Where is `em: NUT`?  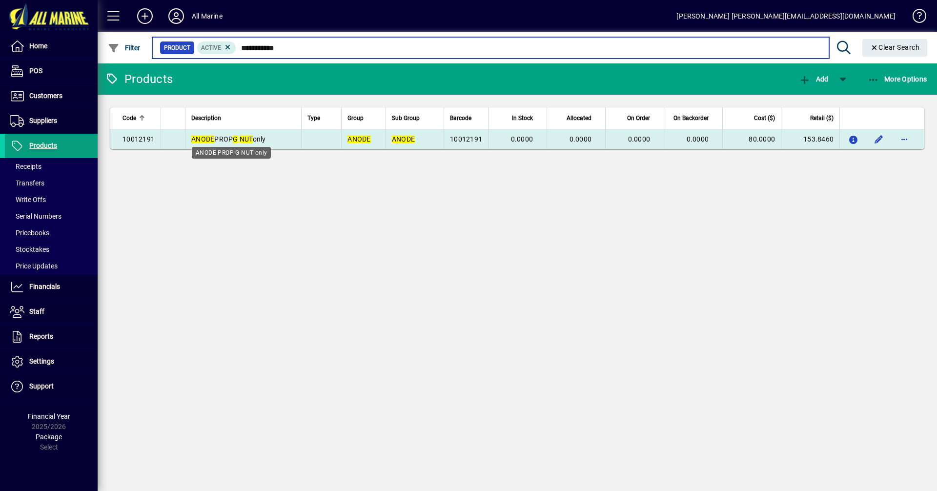 em: NUT is located at coordinates (246, 139).